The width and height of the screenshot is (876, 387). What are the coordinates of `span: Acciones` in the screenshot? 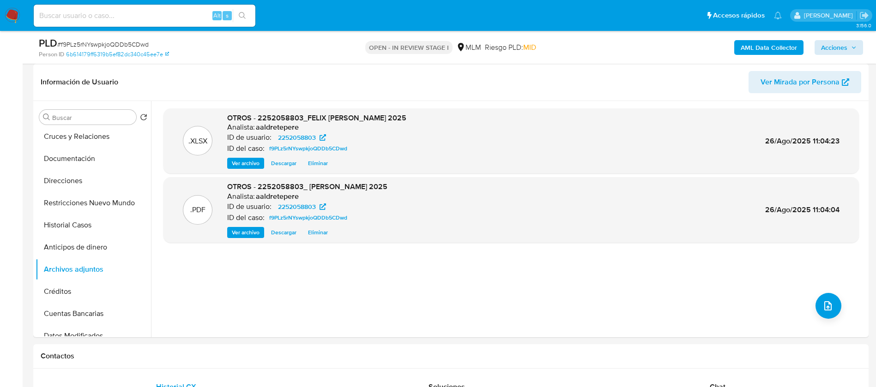 It's located at (834, 48).